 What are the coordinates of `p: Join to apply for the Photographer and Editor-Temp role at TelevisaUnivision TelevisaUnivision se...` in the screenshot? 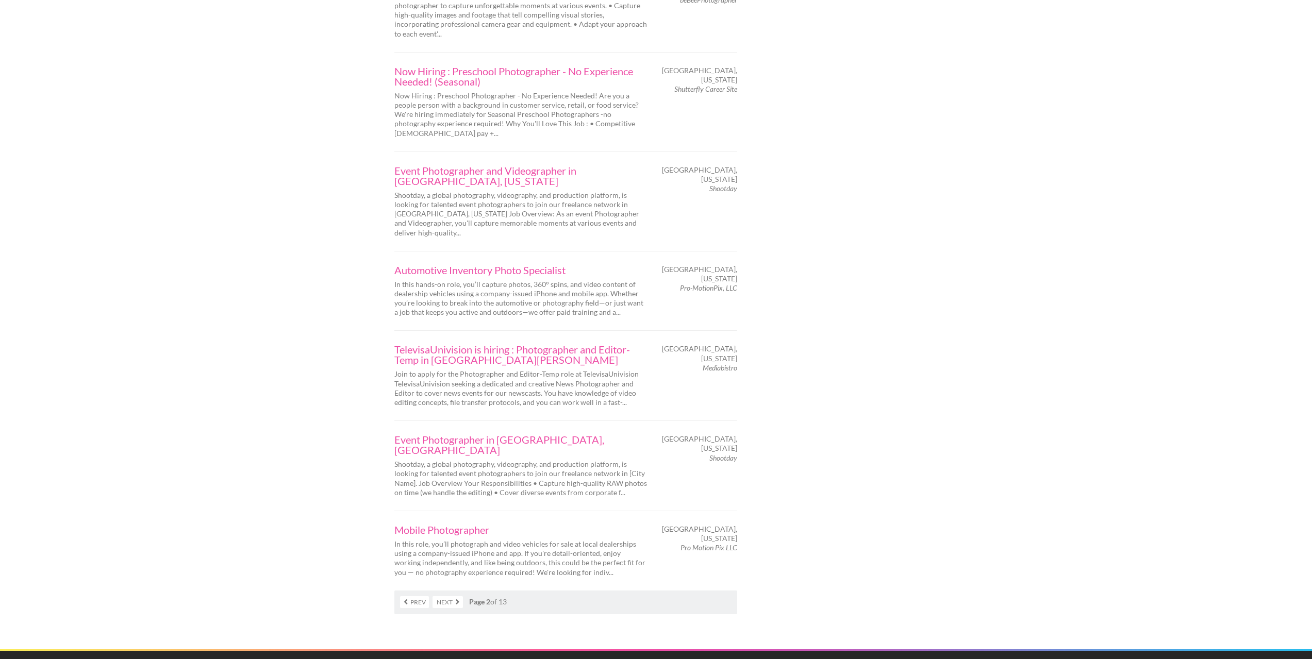 It's located at (521, 388).